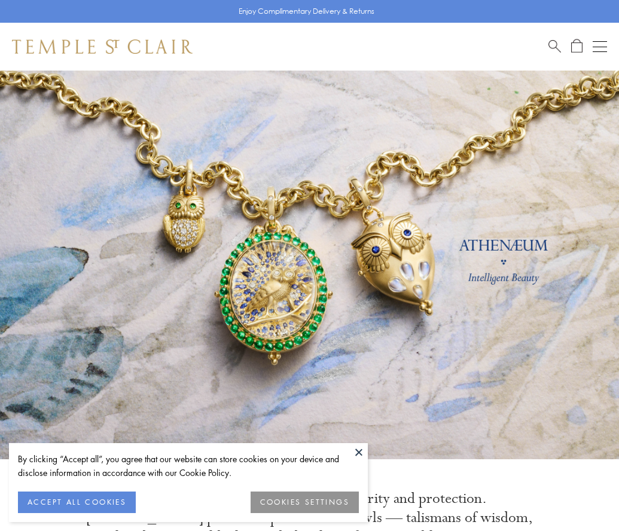 This screenshot has height=531, width=619. Describe the element at coordinates (189, 466) in the screenshot. I see `div: By clicking “Accept all”, you agree that our website can store cookies on your device and disclos...` at that location.